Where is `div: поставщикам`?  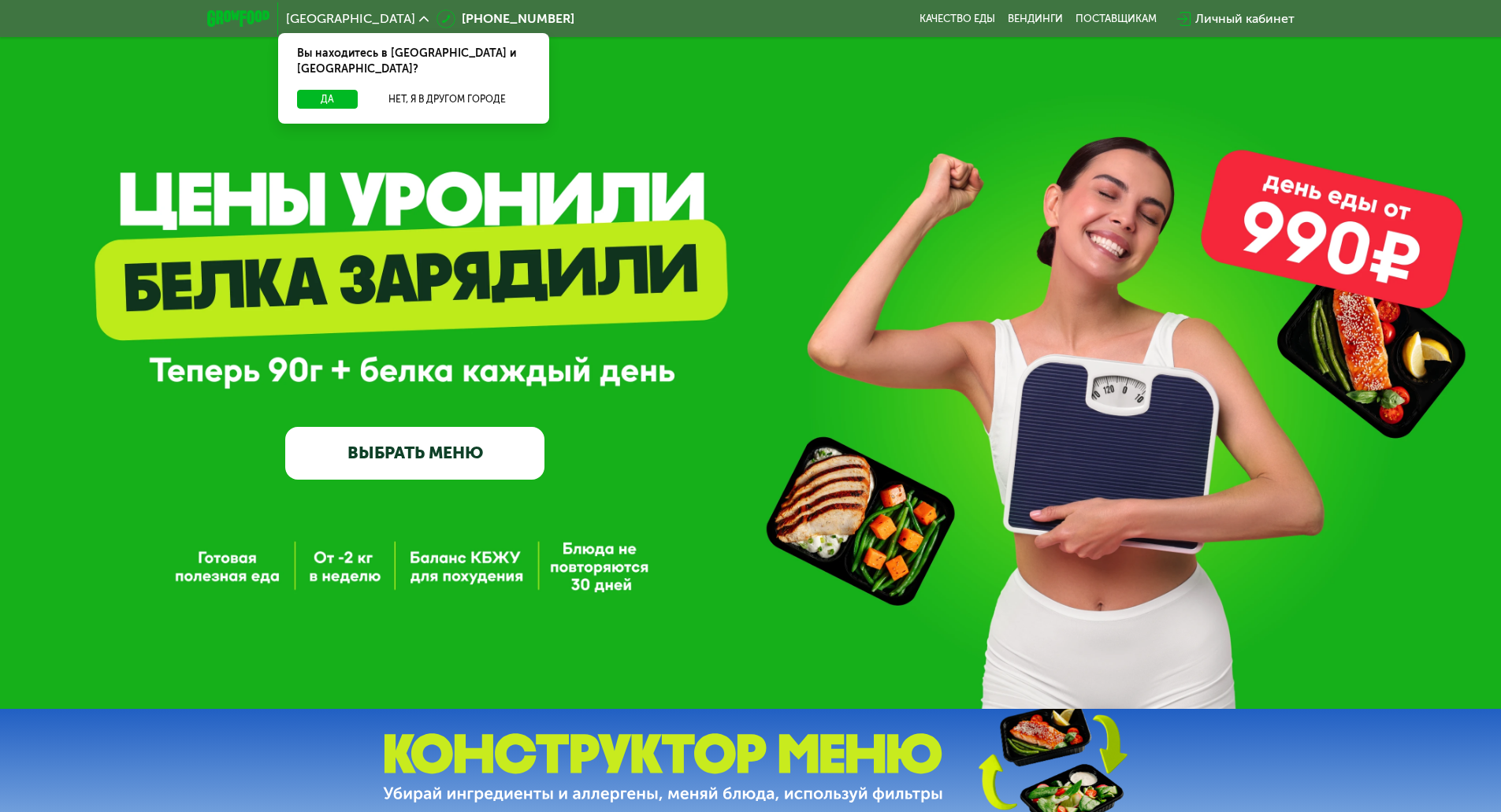
div: поставщикам is located at coordinates (1116, 19).